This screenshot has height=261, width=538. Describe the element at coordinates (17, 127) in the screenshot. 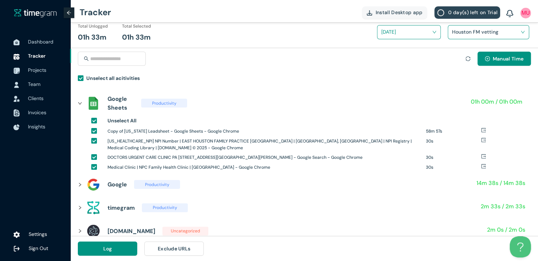

I see `img: InsightsIcon` at that location.